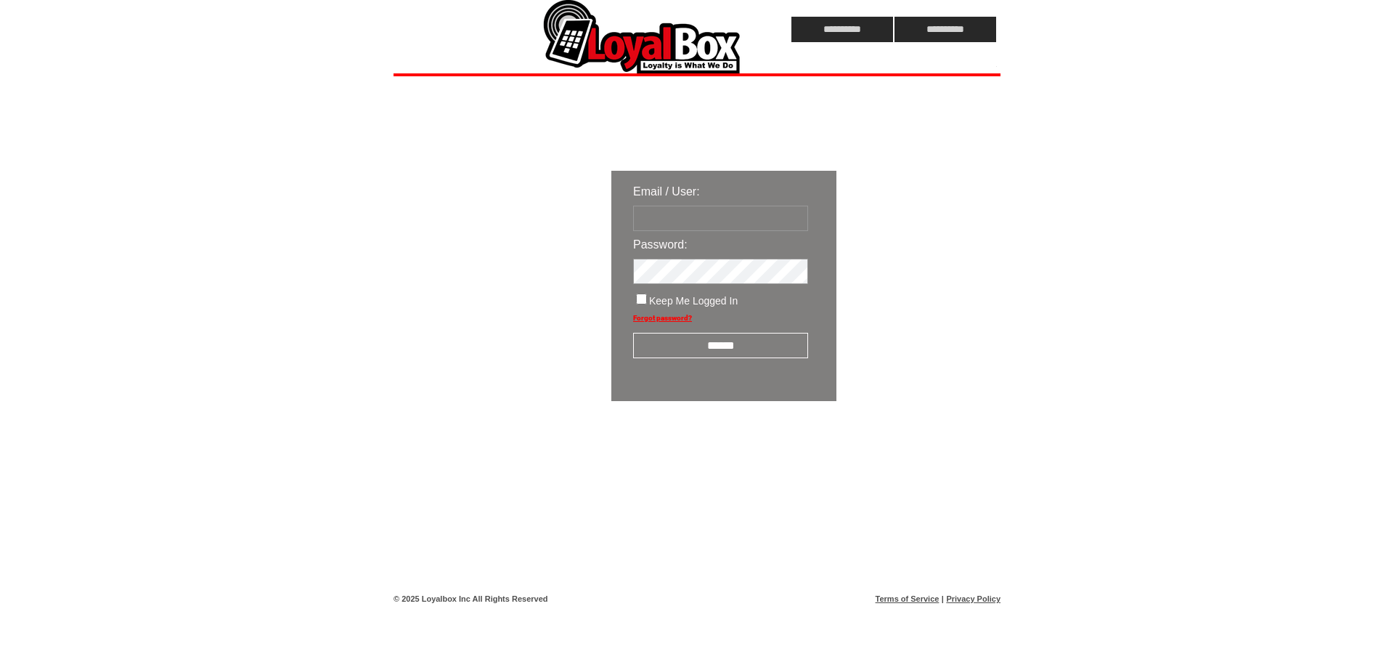  What do you see at coordinates (908, 598) in the screenshot?
I see `a: Terms of Service` at bounding box center [908, 598].